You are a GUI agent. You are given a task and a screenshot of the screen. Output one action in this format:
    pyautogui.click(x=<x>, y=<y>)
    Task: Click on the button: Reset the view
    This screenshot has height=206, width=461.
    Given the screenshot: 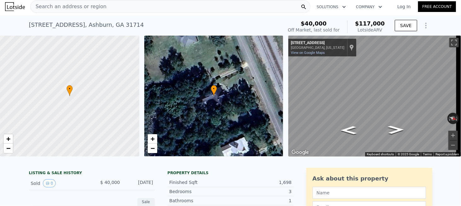 What is the action you would take?
    pyautogui.click(x=453, y=118)
    